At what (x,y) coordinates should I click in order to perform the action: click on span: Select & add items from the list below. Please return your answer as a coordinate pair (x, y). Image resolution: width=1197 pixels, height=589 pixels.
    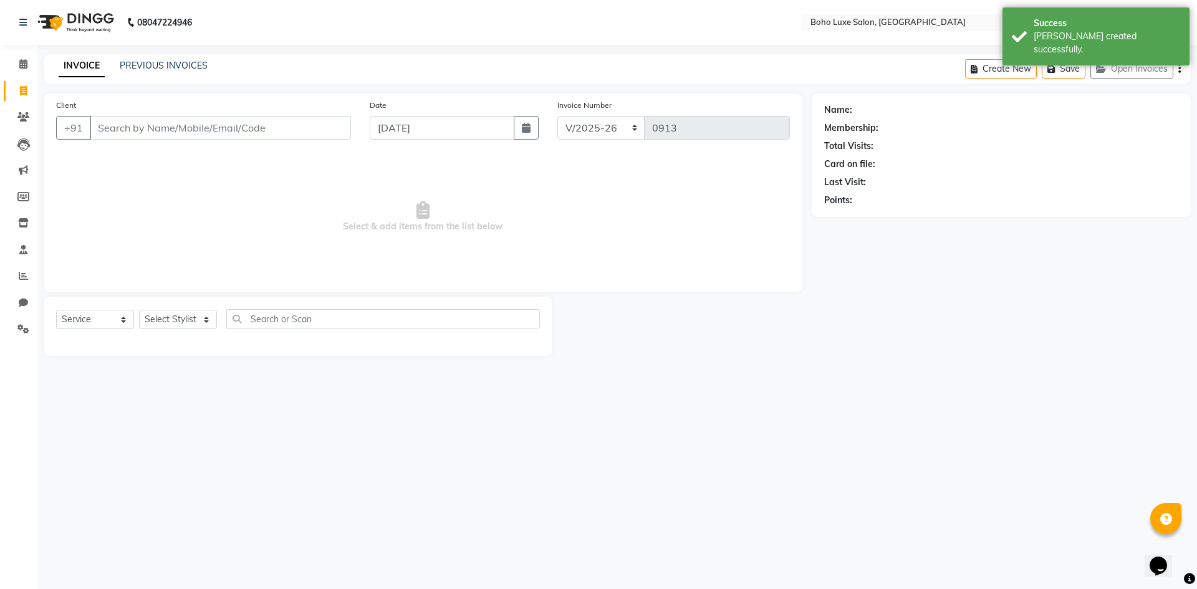
    Looking at the image, I should click on (423, 217).